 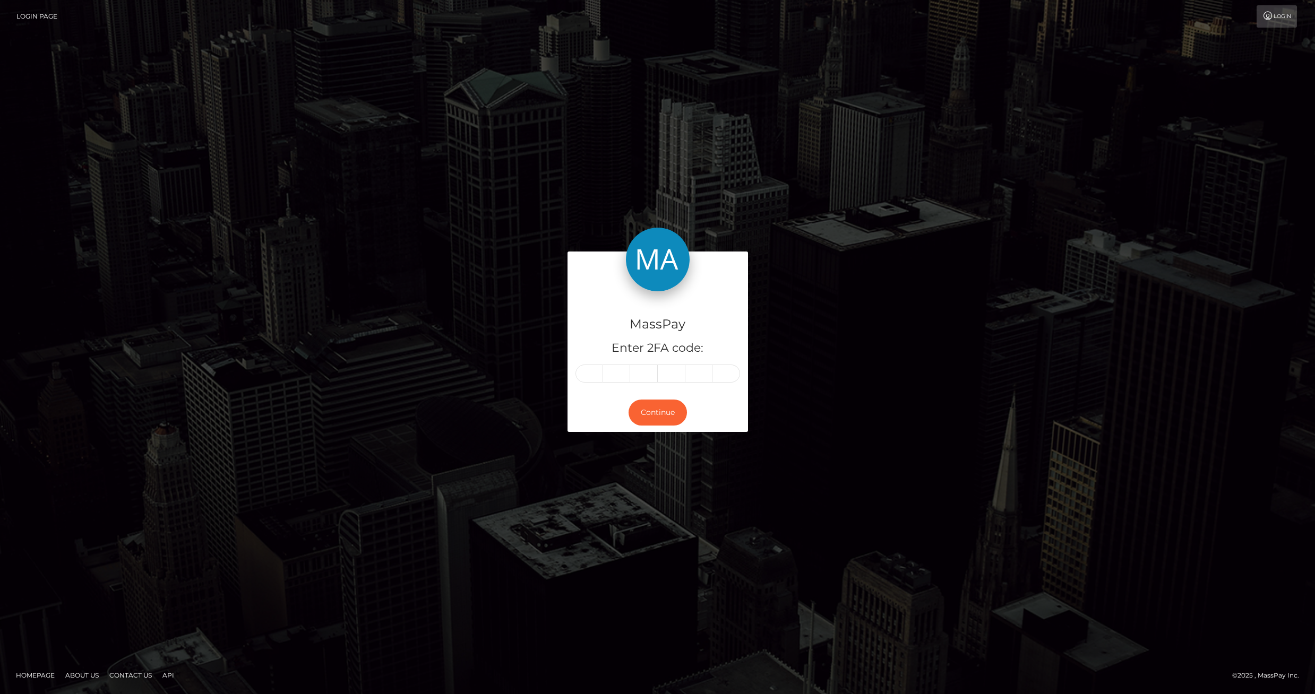 I want to click on div: © 2025 , MassPay Inc., so click(x=1269, y=676).